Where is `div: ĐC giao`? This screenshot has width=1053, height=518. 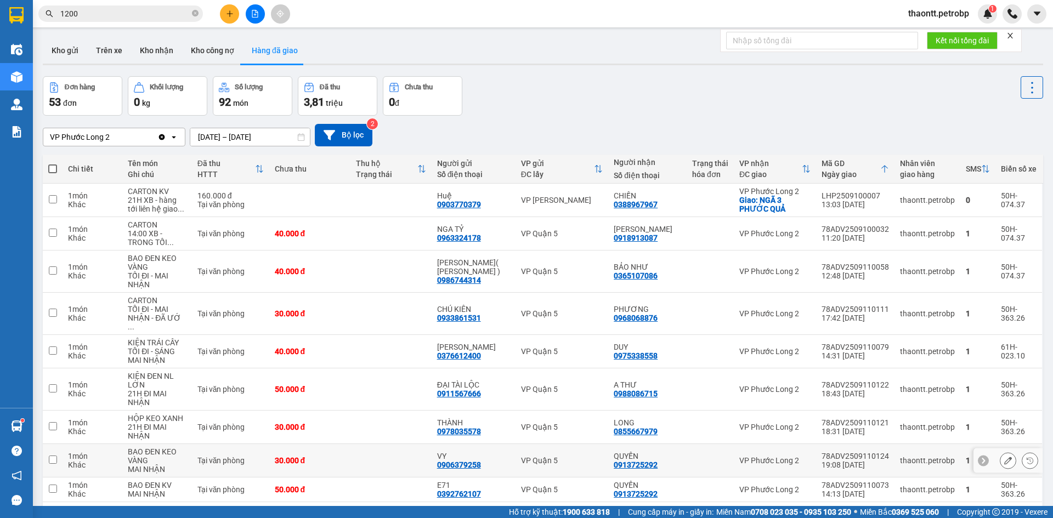 div: ĐC giao is located at coordinates (771, 174).